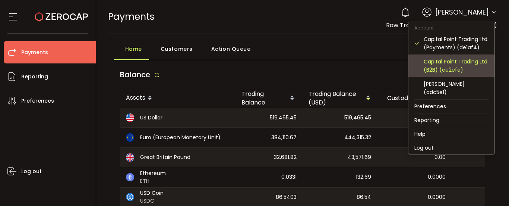 Image resolution: width=509 pixels, height=206 pixels. Describe the element at coordinates (452, 148) in the screenshot. I see `li: Log out` at that location.